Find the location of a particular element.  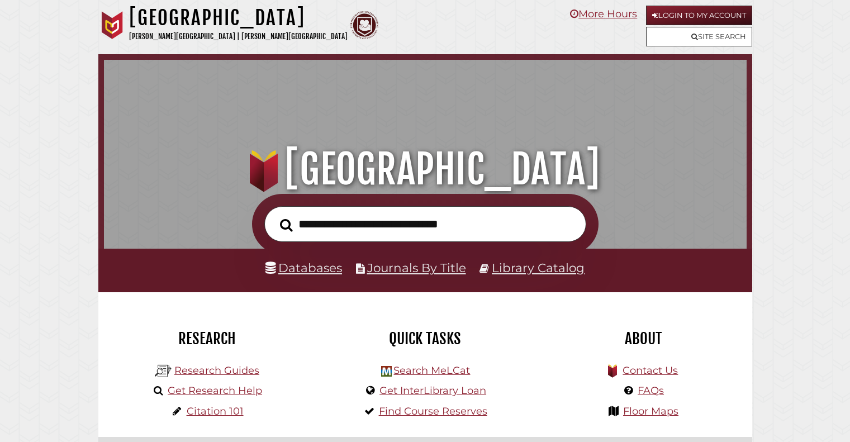

a: FAQs is located at coordinates (650, 391).